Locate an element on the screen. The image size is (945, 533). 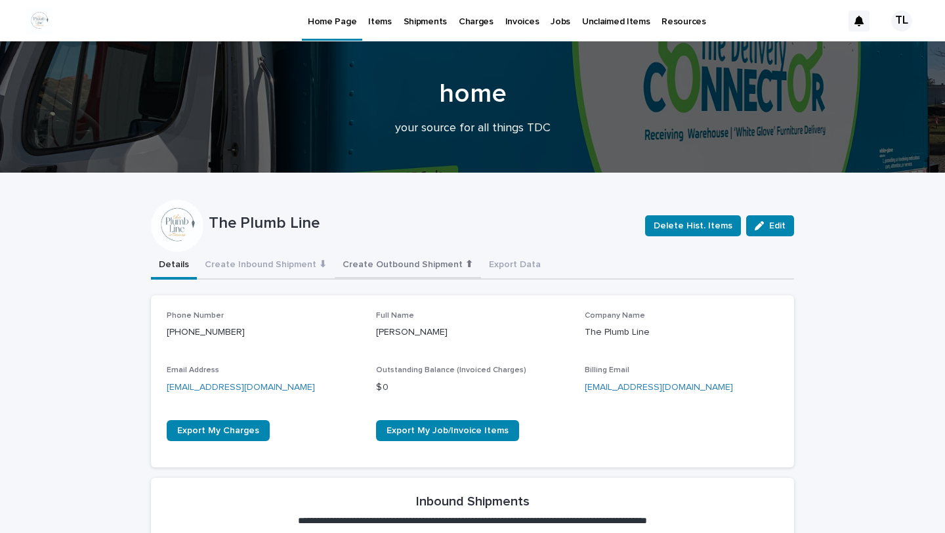
h1: home is located at coordinates (473, 94).